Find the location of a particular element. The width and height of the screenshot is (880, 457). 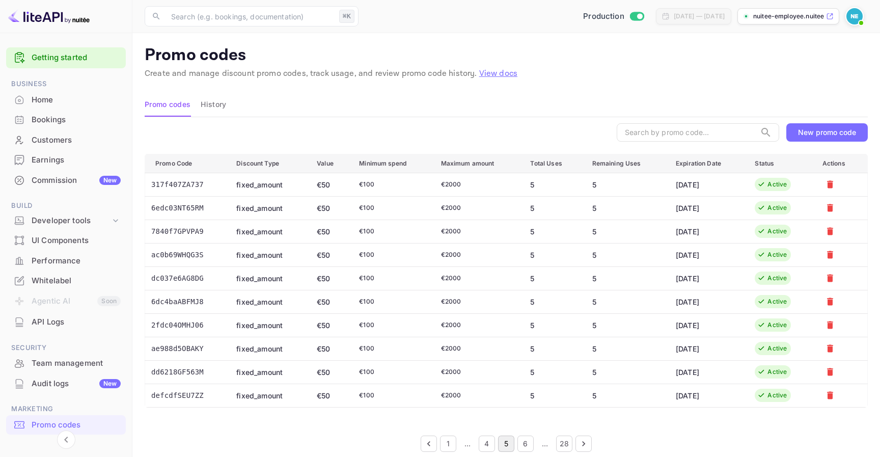

td: 6dc4baABFMJ8 is located at coordinates (187, 302).